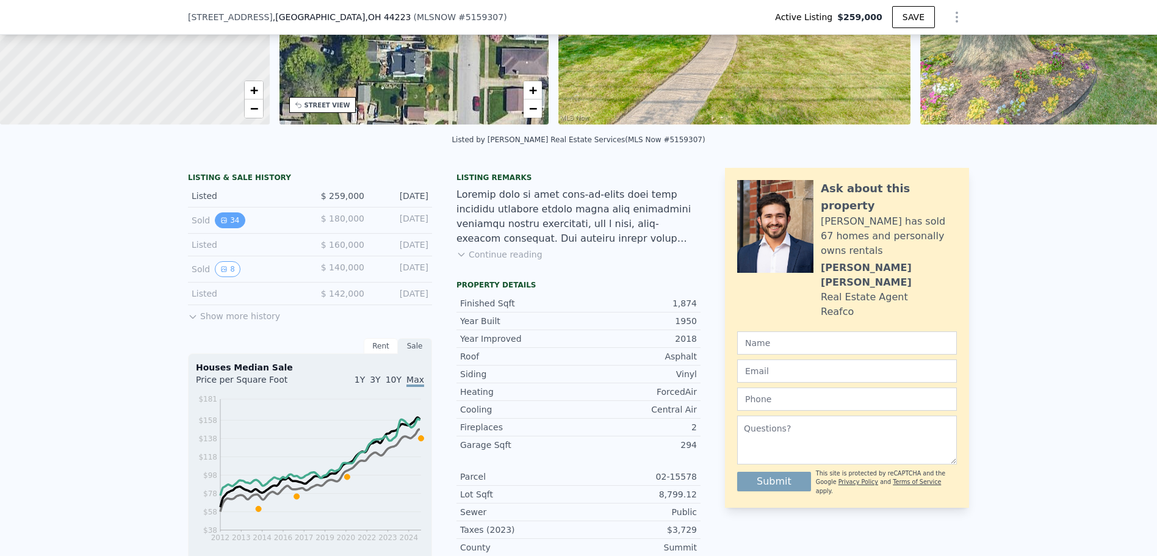 The image size is (1157, 556). I want to click on div: Sale, so click(415, 346).